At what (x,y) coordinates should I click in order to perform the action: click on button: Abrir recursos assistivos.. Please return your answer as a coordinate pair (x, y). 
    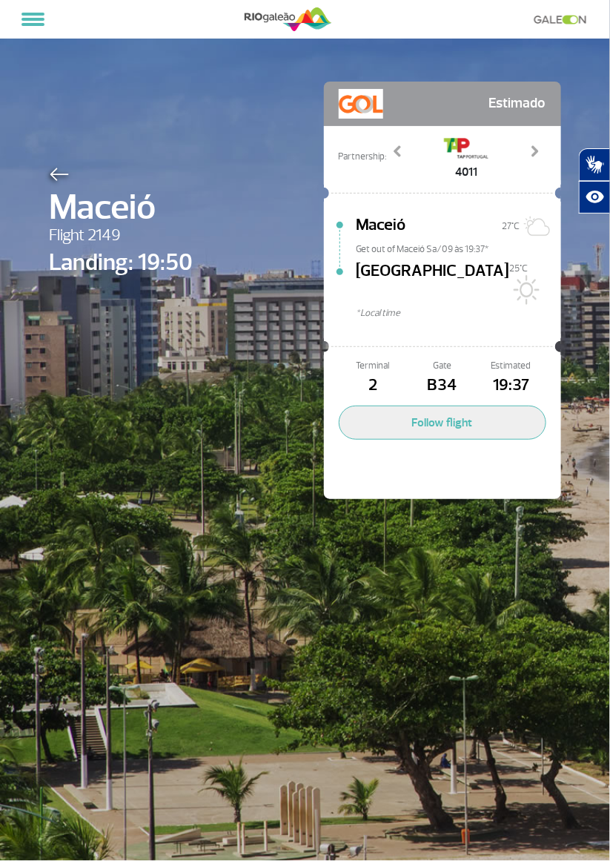
    Looking at the image, I should click on (595, 197).